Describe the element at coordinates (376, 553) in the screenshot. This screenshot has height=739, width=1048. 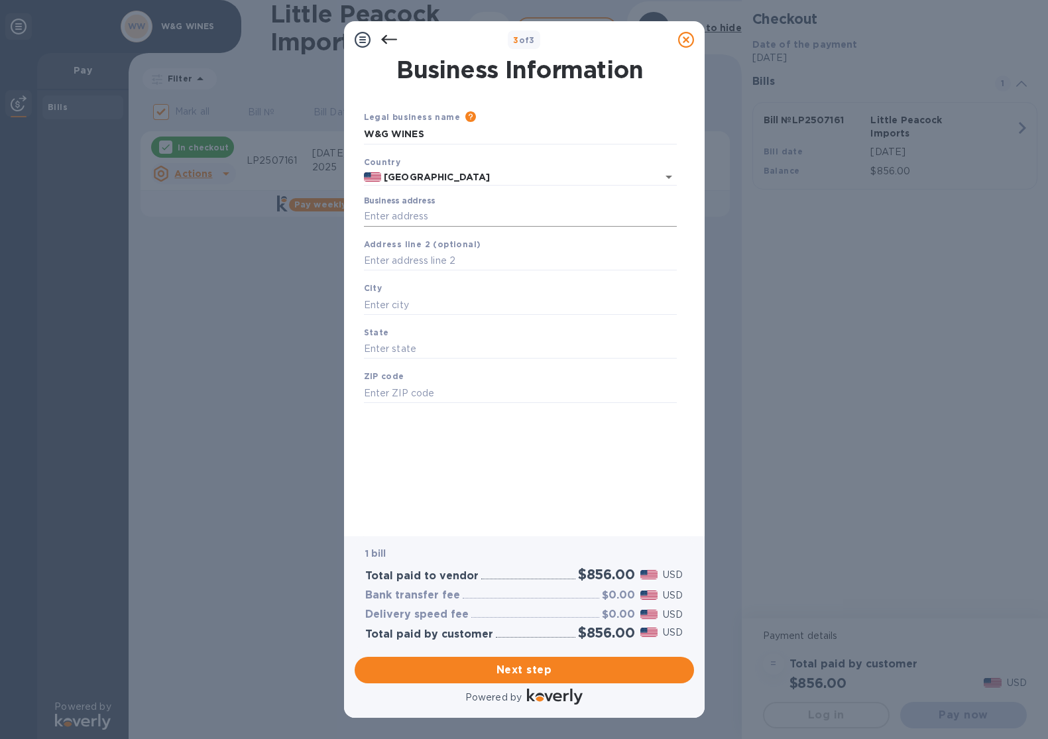
I see `b: 1 bill` at that location.